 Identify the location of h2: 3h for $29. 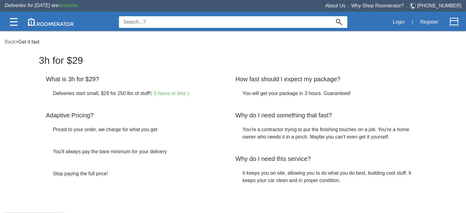
(233, 64).